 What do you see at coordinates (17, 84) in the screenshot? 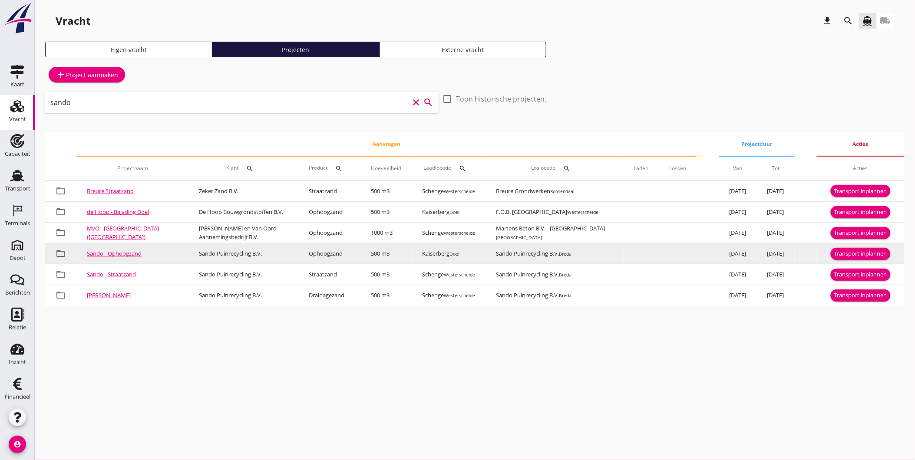
I see `div: Kaart` at bounding box center [17, 84].